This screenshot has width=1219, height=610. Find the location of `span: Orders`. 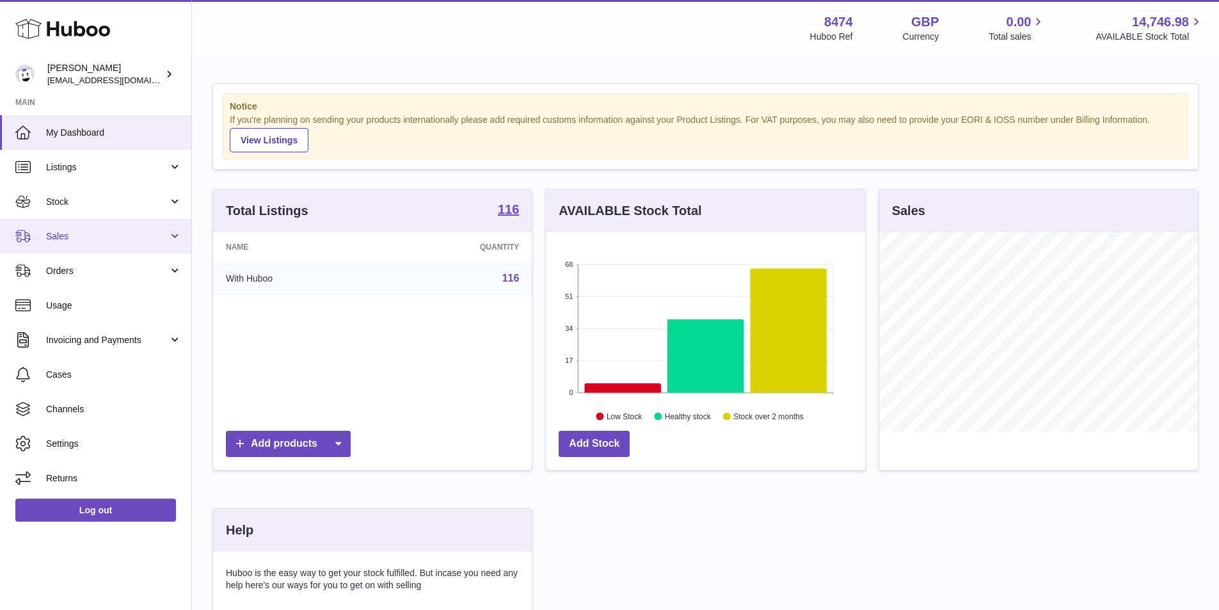

span: Orders is located at coordinates (107, 271).